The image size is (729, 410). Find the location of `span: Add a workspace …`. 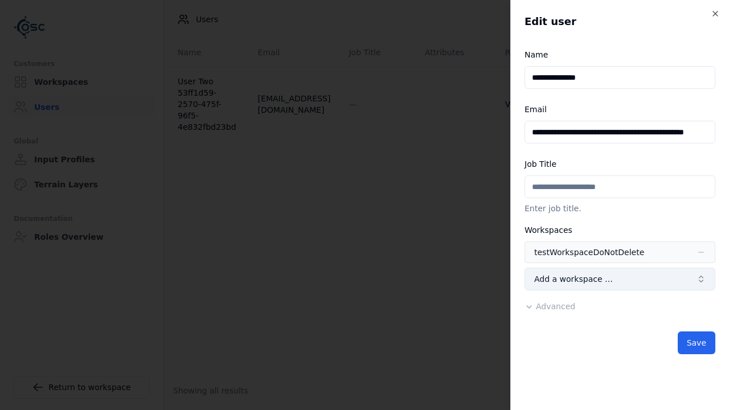

span: Add a workspace … is located at coordinates (573, 279).